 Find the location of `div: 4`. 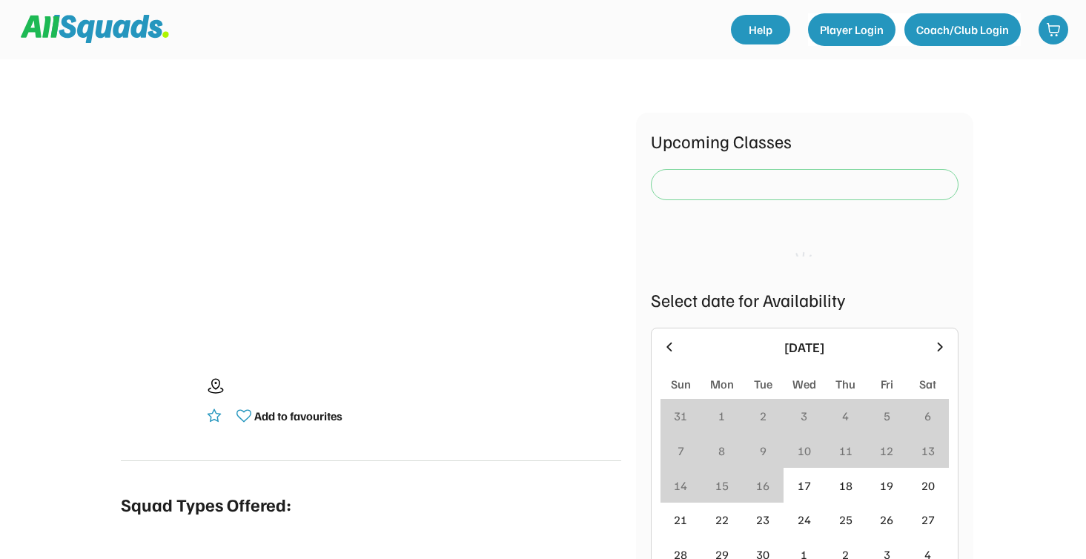

div: 4 is located at coordinates (845, 416).